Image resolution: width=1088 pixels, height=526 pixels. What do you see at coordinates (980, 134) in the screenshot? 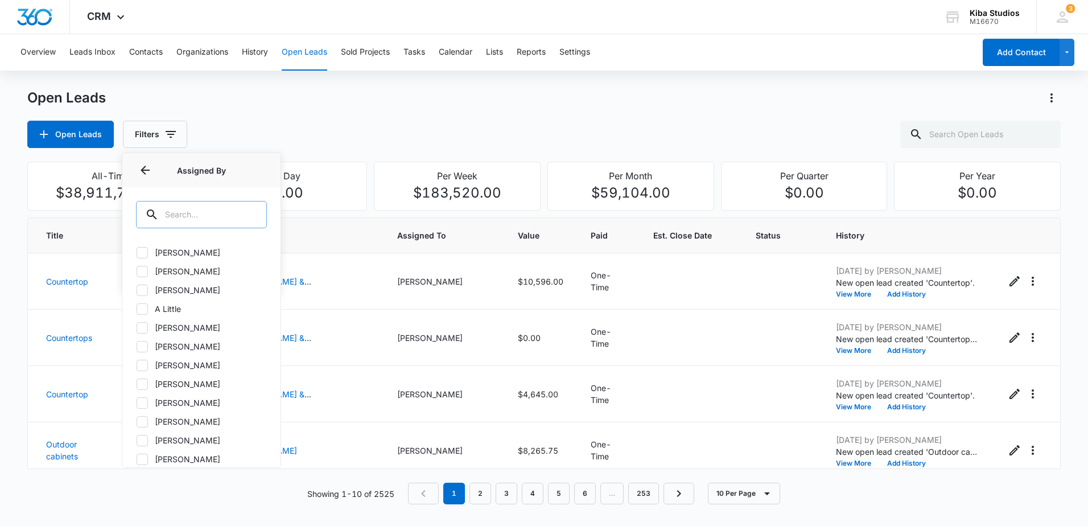
I see `input: Search Open Leads` at bounding box center [980, 134].